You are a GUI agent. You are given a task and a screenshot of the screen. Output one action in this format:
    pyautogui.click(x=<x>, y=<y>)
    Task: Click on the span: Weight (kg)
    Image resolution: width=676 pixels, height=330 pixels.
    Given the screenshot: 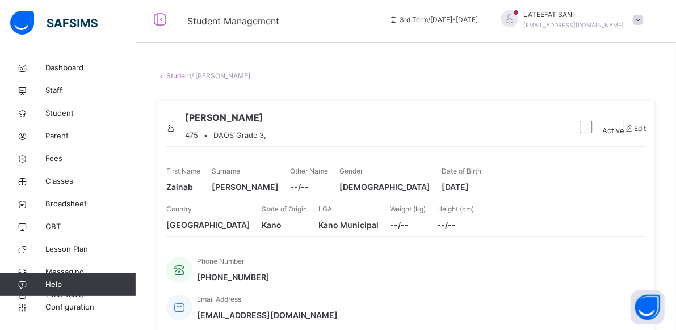 What is the action you would take?
    pyautogui.click(x=408, y=209)
    